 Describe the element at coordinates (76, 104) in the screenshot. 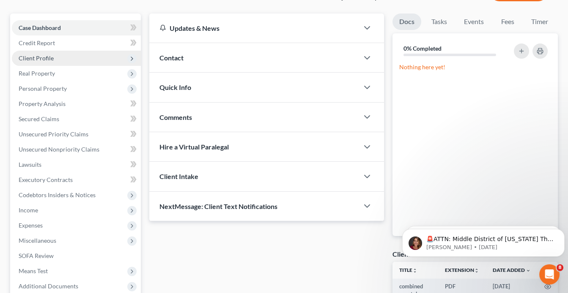

I see `a: Property Analysis` at that location.